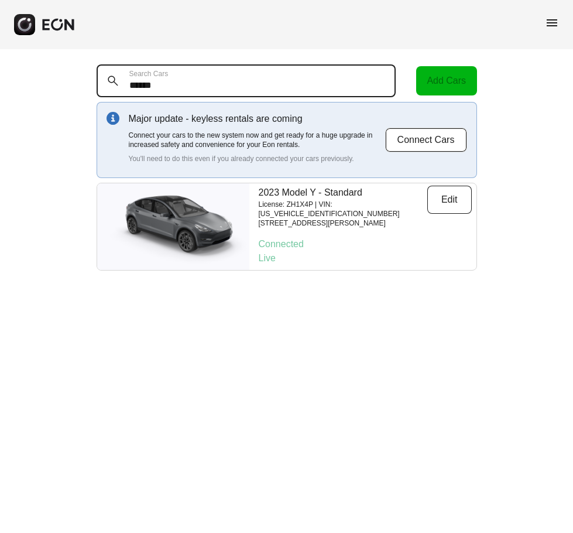  What do you see at coordinates (257, 119) in the screenshot?
I see `p: Major update - keyless rentals are coming` at bounding box center [257, 119].